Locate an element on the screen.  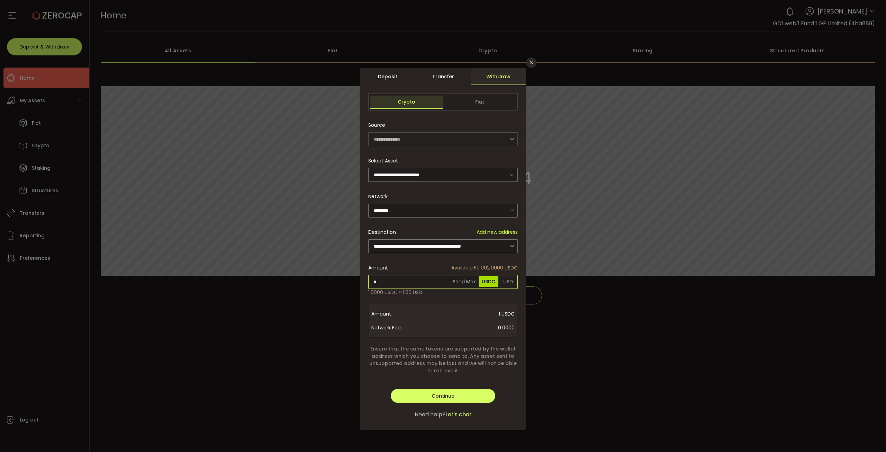
span: Add new address is located at coordinates (497, 232).